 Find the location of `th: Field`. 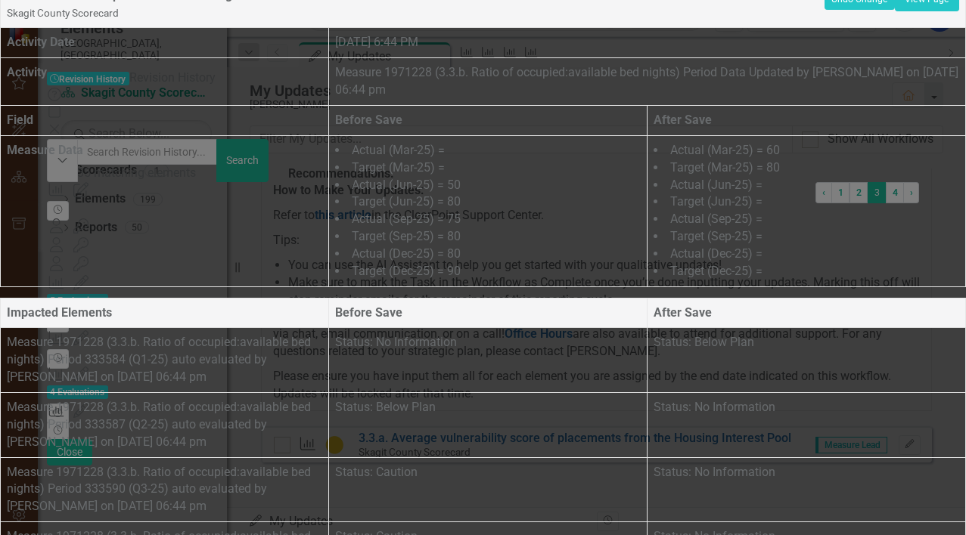

th: Field is located at coordinates (165, 121).